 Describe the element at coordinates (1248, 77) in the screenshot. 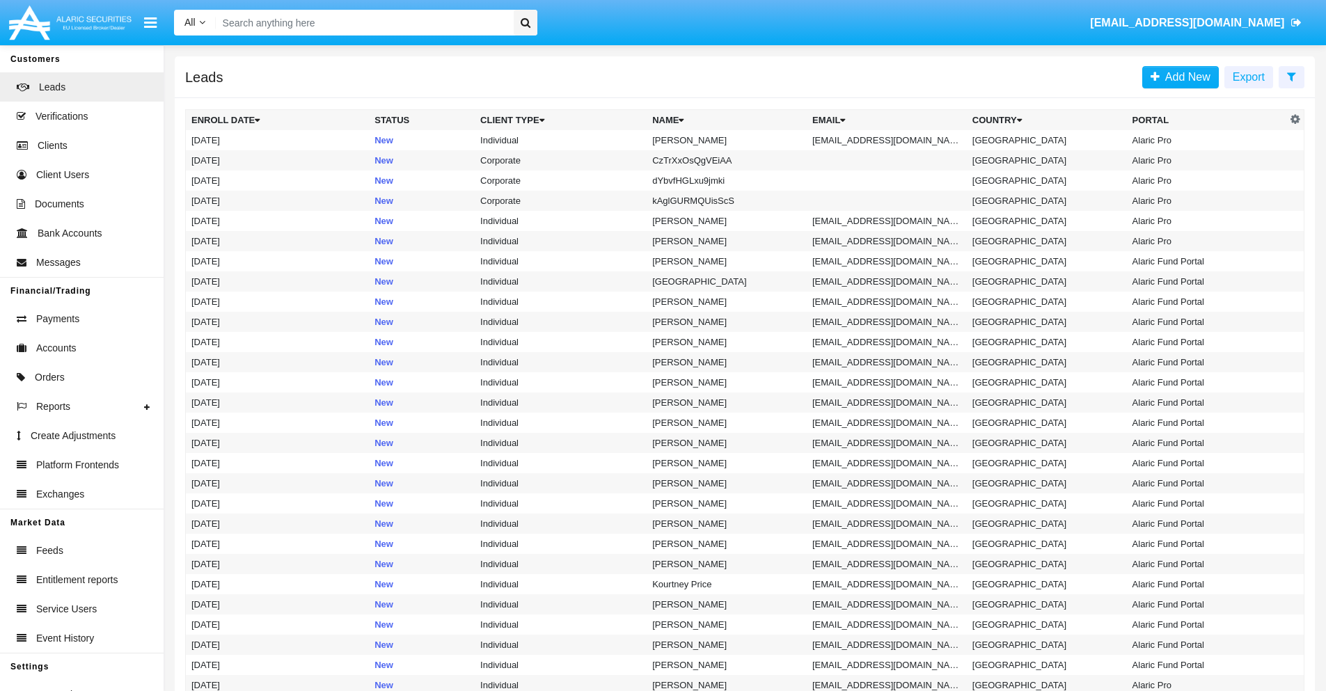

I see `span: Export` at that location.